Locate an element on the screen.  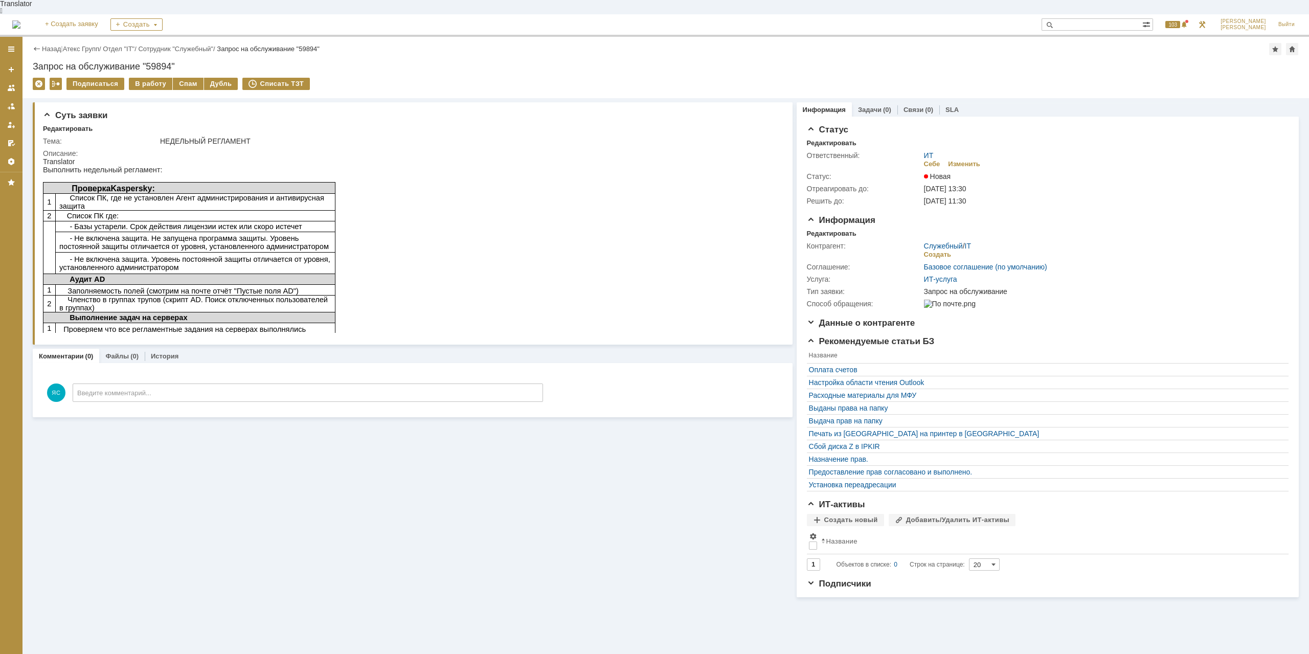
a: Атекс Групп is located at coordinates (81, 49).